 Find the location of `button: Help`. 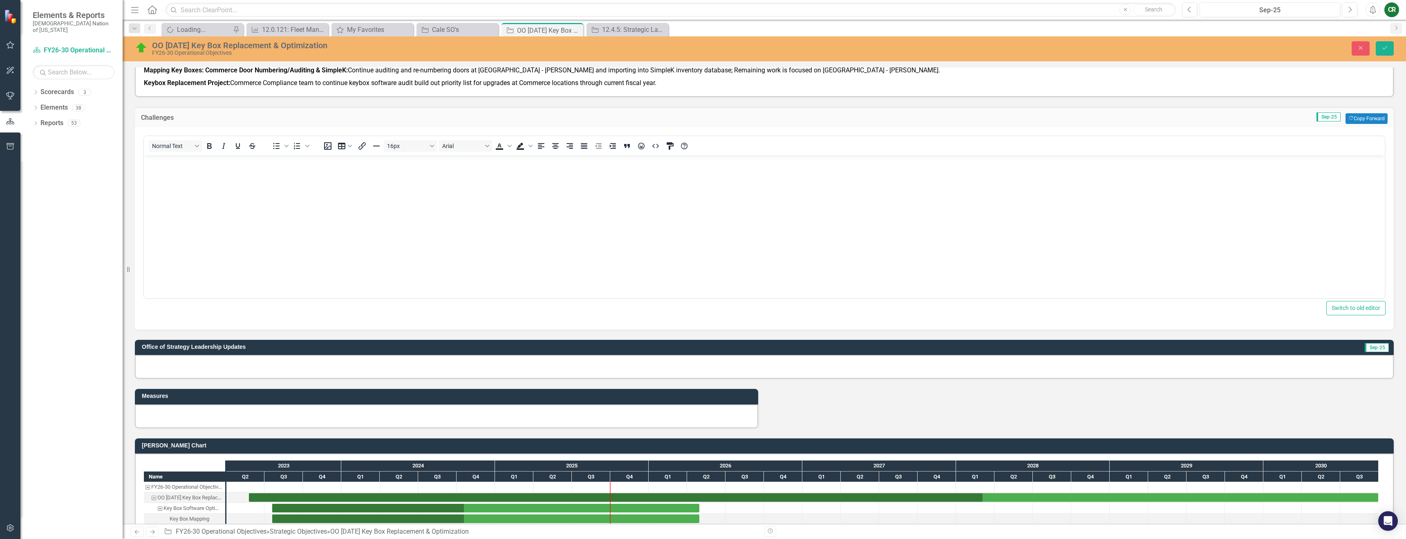

button: Help is located at coordinates (684, 146).